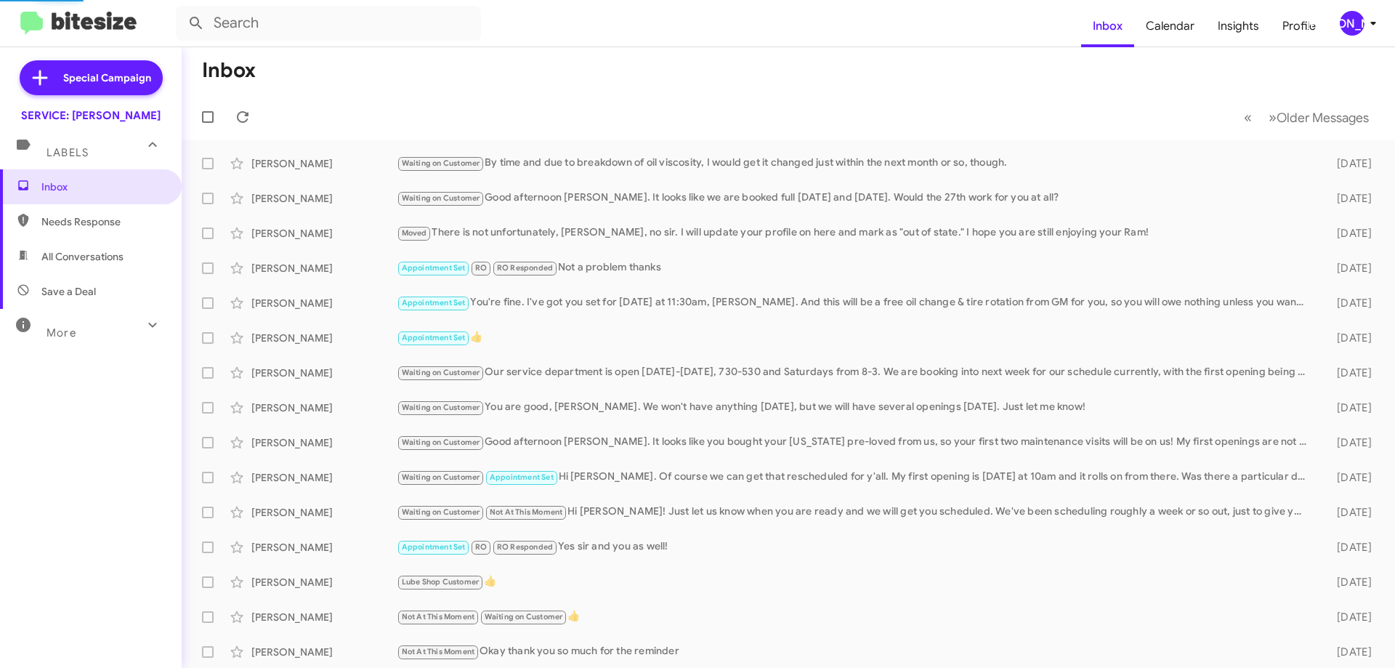 This screenshot has height=668, width=1395. I want to click on span: Lube Shop Customer, so click(440, 581).